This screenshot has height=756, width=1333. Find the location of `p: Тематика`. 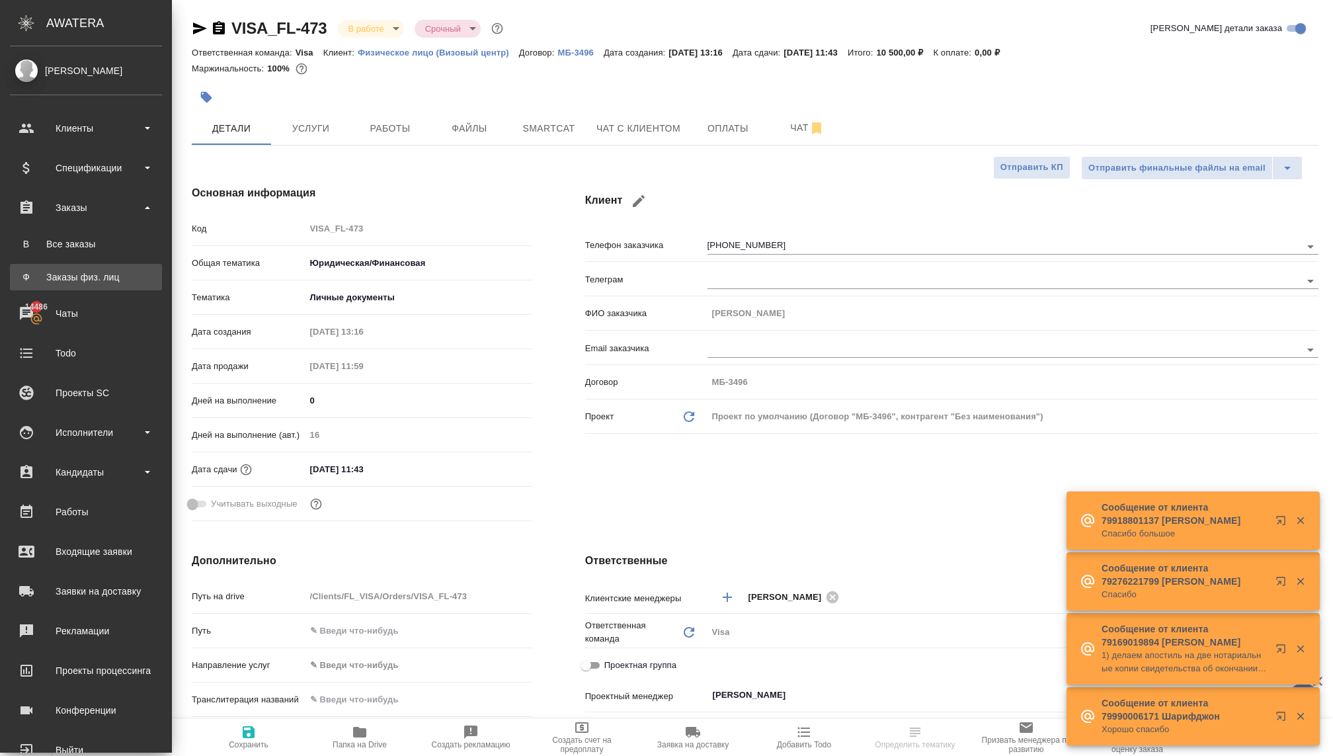

p: Тематика is located at coordinates (249, 298).